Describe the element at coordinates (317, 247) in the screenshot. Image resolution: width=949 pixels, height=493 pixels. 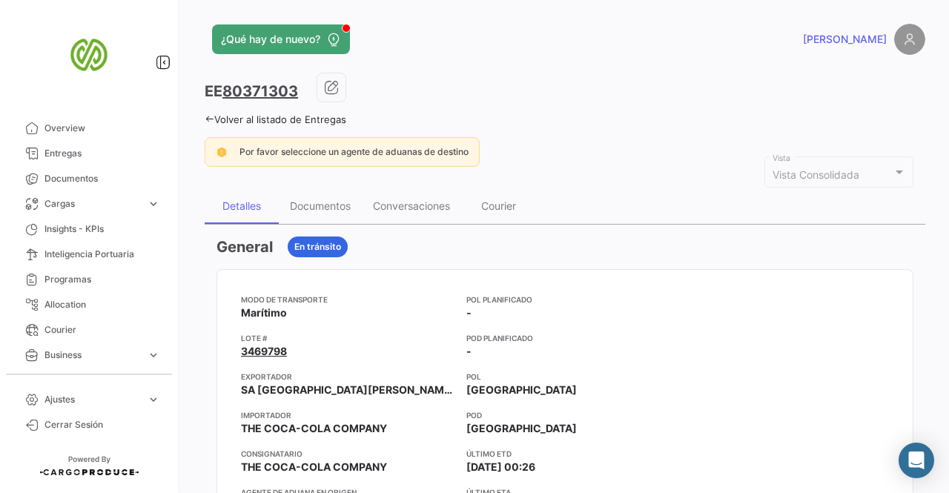
I see `span: En tránsito` at that location.